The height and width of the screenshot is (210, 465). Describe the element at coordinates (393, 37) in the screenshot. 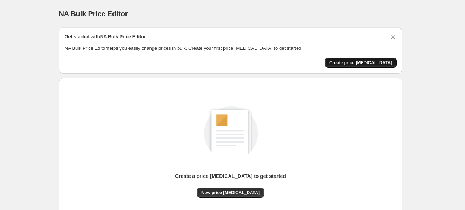

I see `button: Dismiss card` at that location.